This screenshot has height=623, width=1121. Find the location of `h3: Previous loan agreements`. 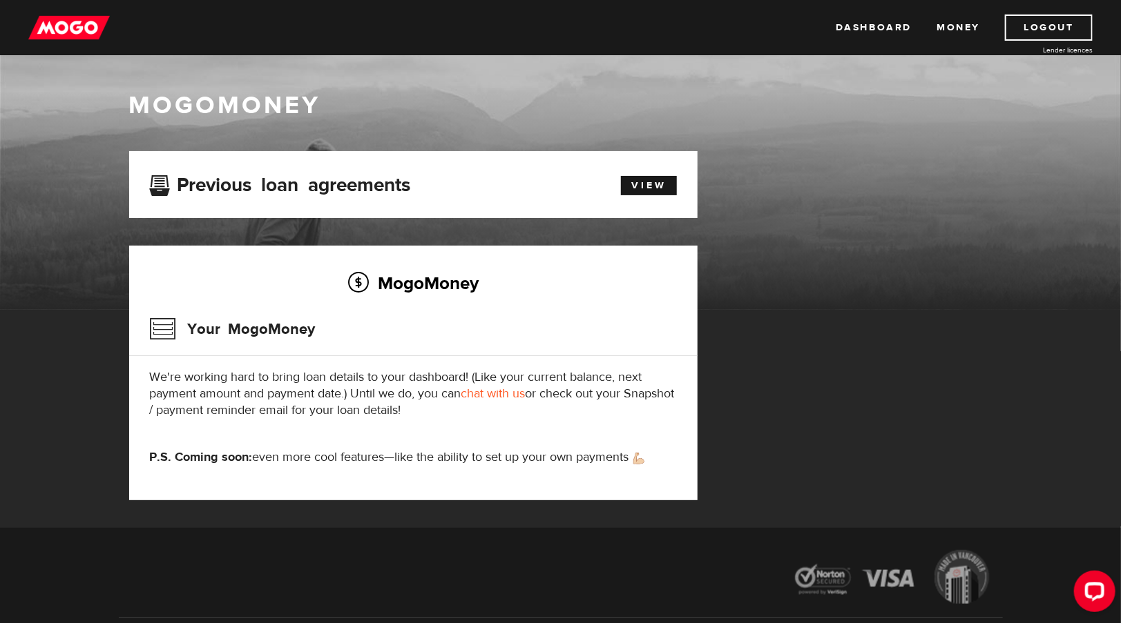

h3: Previous loan agreements is located at coordinates (280, 183).